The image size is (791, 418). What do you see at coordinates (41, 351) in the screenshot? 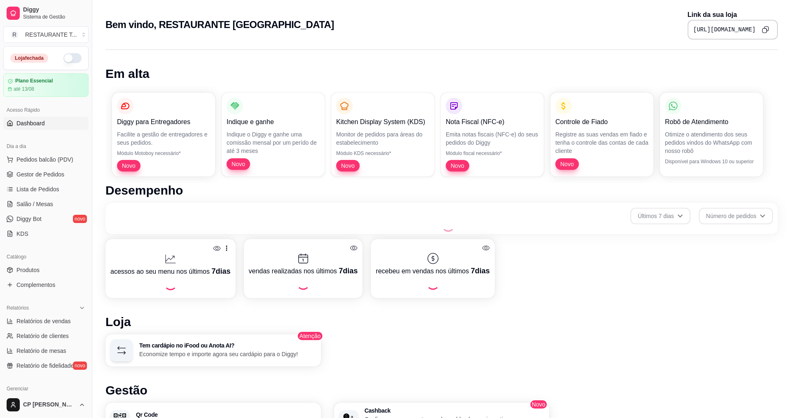
I see `span: Relatório de mesas` at bounding box center [41, 351].